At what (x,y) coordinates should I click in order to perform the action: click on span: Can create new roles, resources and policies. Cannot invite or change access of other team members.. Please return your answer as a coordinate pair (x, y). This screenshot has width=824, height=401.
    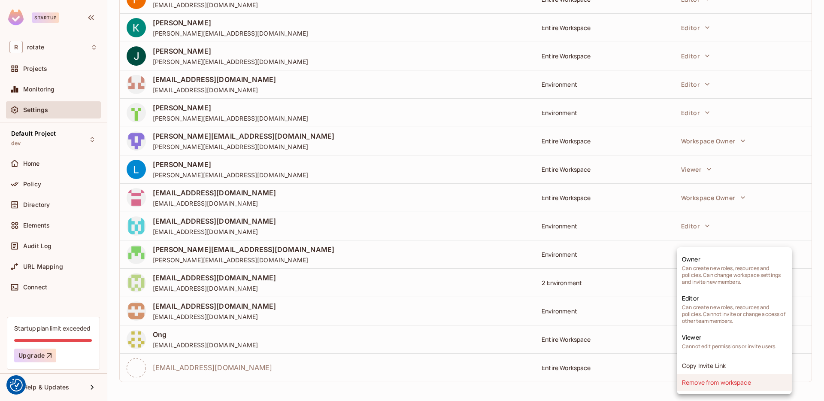
    Looking at the image, I should click on (735, 314).